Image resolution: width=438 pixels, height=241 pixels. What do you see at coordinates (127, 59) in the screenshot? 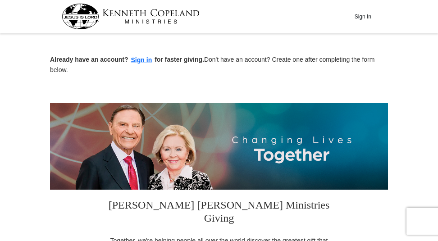
I see `strong: Already have an account? for faster giving.` at bounding box center [127, 59].